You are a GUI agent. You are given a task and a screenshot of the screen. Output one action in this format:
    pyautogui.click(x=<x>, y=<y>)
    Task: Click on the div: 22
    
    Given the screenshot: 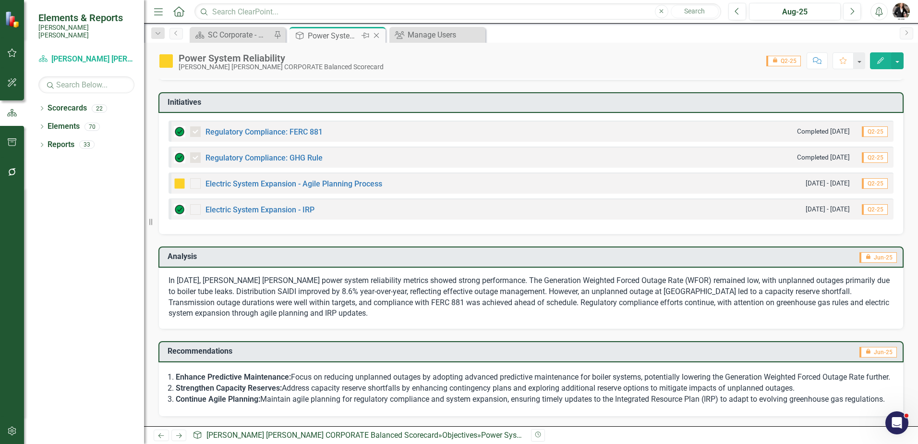 What is the action you would take?
    pyautogui.click(x=99, y=108)
    